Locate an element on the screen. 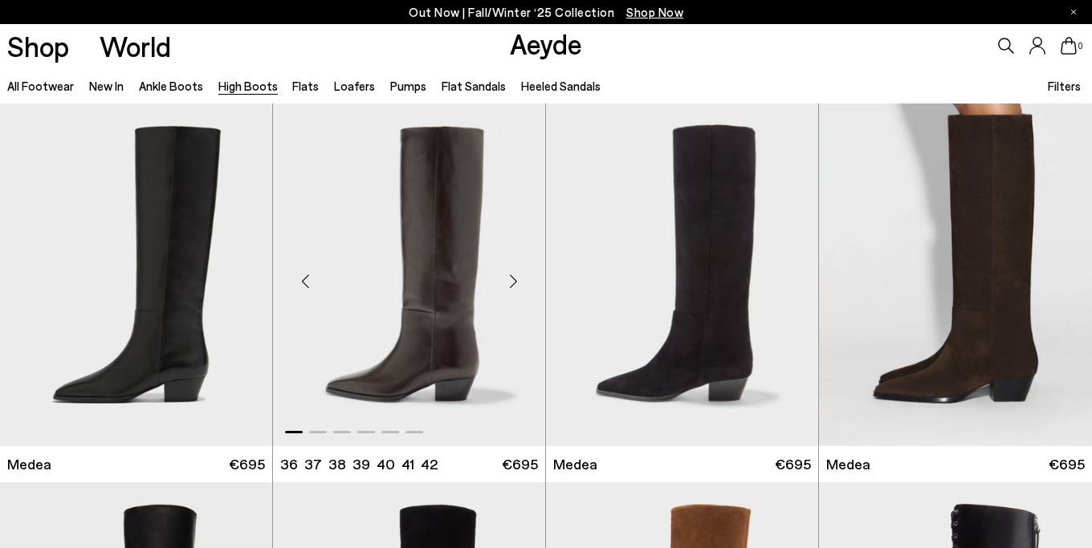 Image resolution: width=1092 pixels, height=548 pixels. li: 40 is located at coordinates (385, 464).